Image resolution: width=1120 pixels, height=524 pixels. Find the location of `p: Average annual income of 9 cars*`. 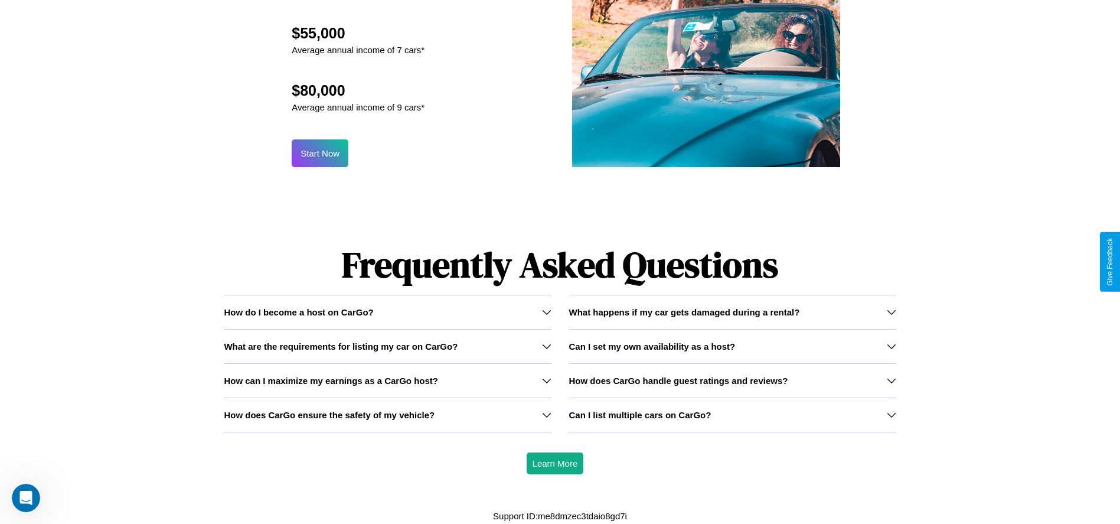

p: Average annual income of 9 cars* is located at coordinates (358, 107).